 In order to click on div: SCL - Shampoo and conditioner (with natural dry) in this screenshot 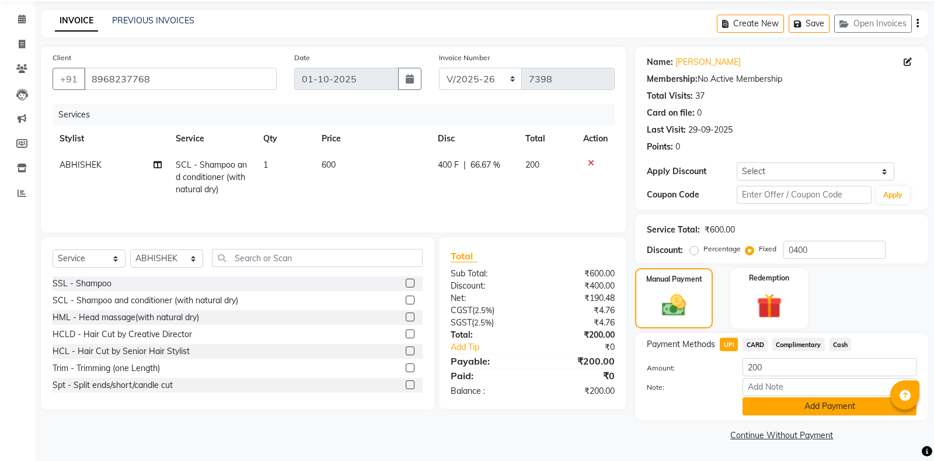, I will do `click(145, 300)`.